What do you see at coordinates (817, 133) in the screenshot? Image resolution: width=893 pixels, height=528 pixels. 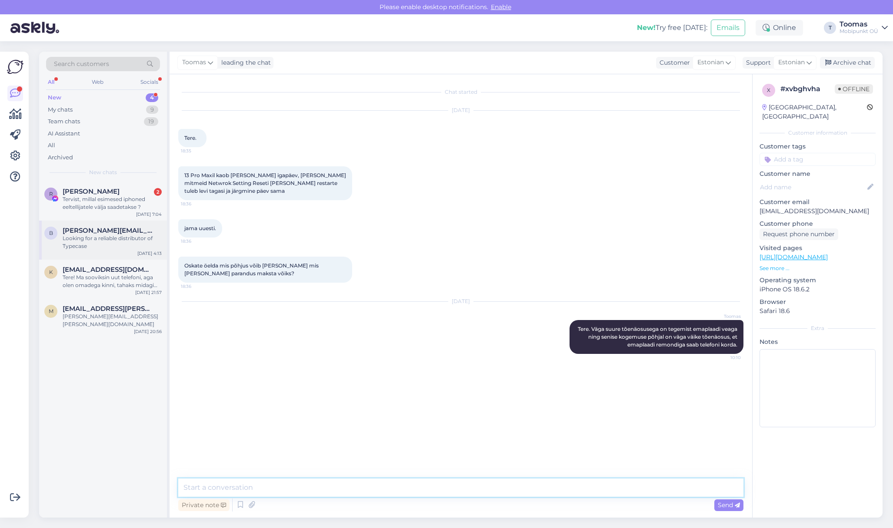 I see `div: Customer information` at bounding box center [817, 133].